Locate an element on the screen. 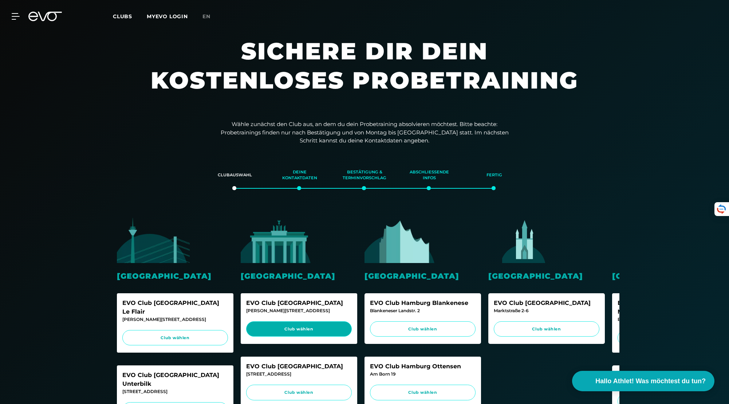 The height and width of the screenshot is (404, 729). span: Hallo Athlet! Was möchtest du tun? is located at coordinates (650, 381).